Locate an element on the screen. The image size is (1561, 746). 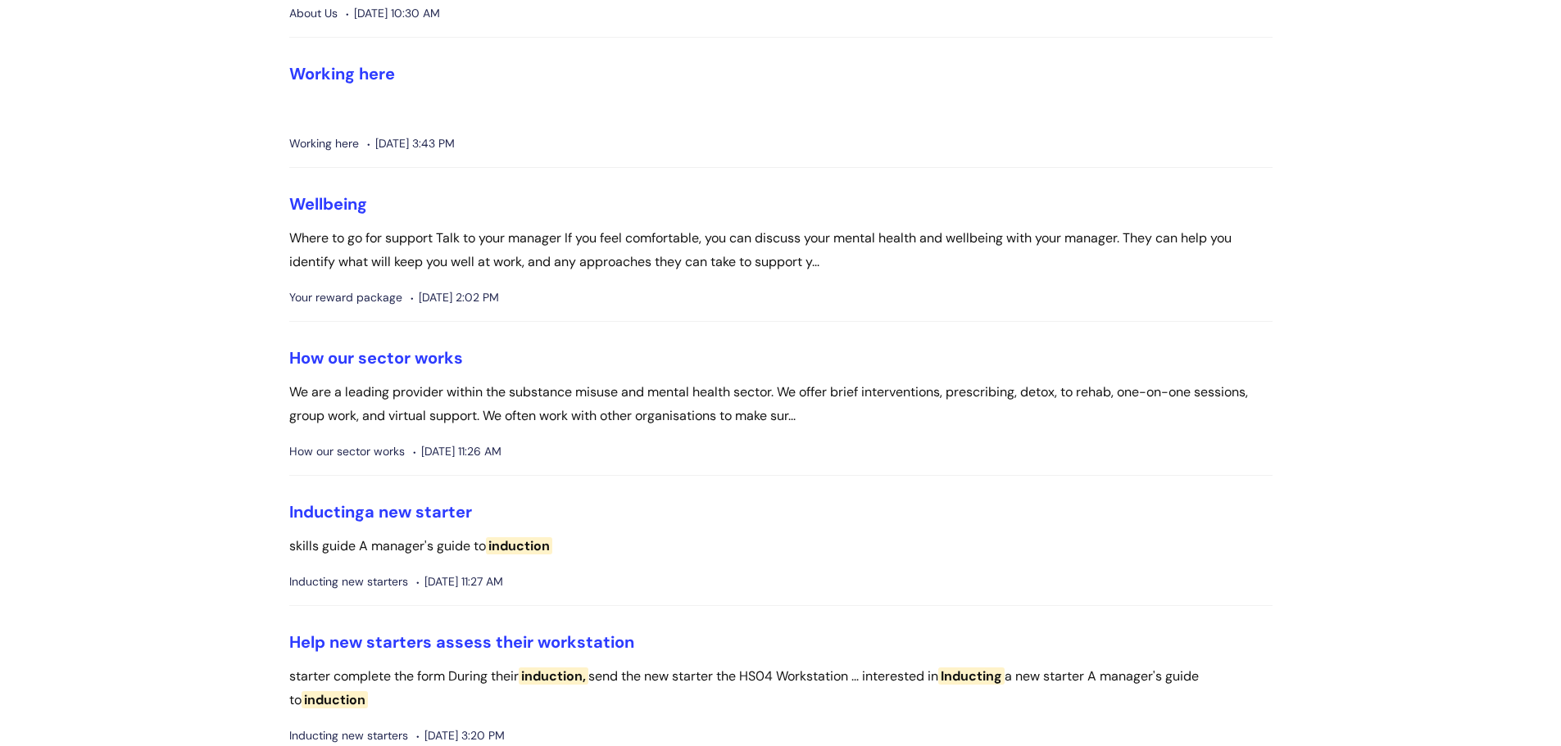
span: How our sector works is located at coordinates (347, 451).